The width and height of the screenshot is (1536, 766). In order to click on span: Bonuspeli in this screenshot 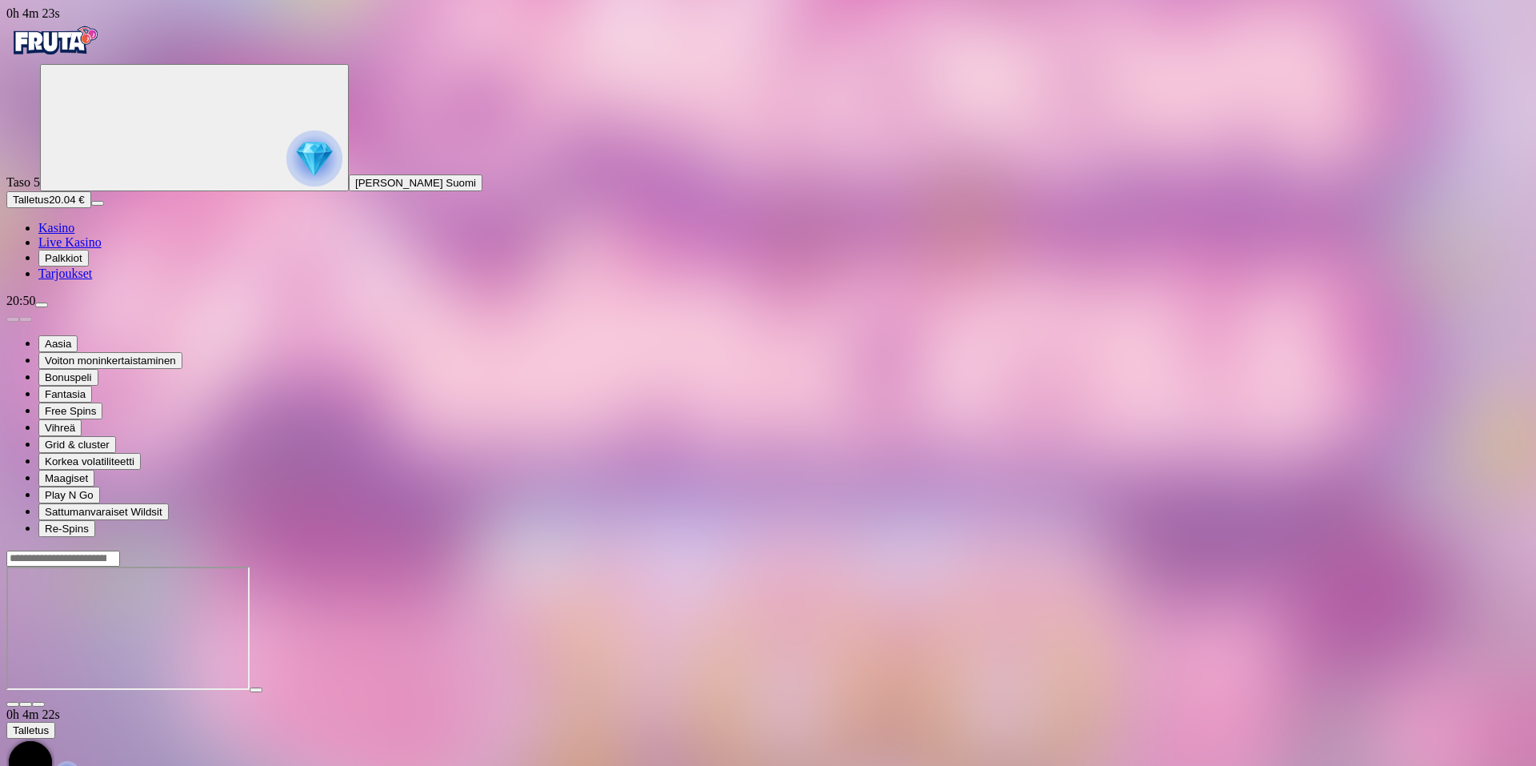, I will do `click(68, 377)`.